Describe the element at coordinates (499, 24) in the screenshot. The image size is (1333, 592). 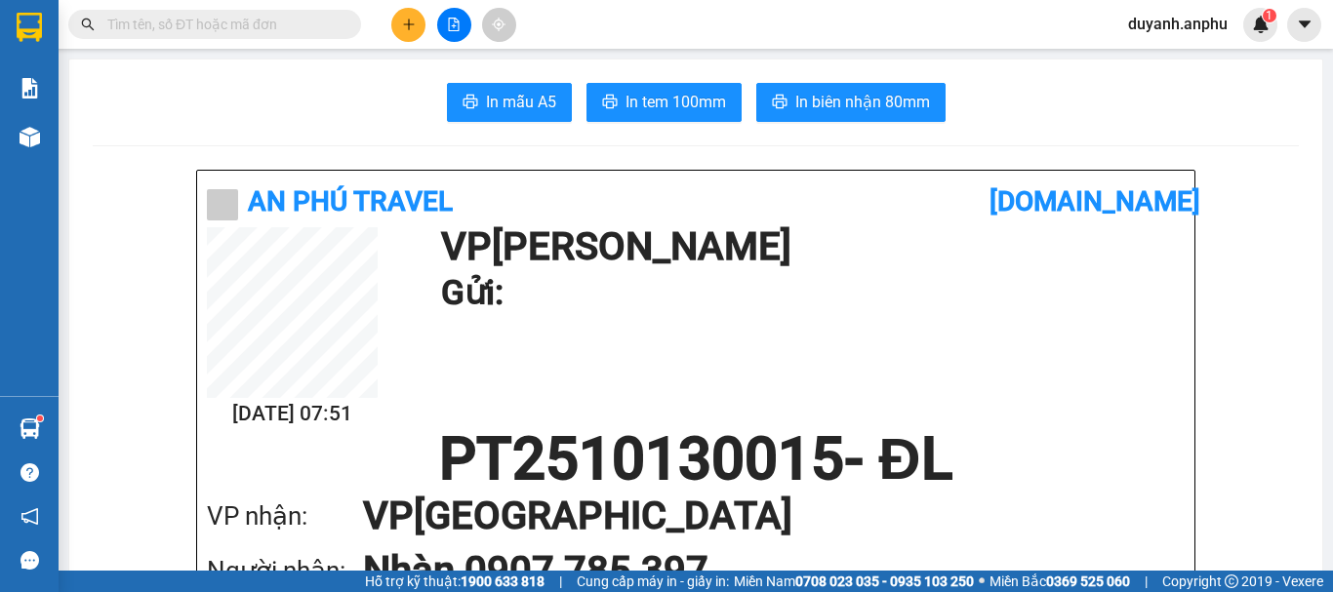
I see `span: aim` at that location.